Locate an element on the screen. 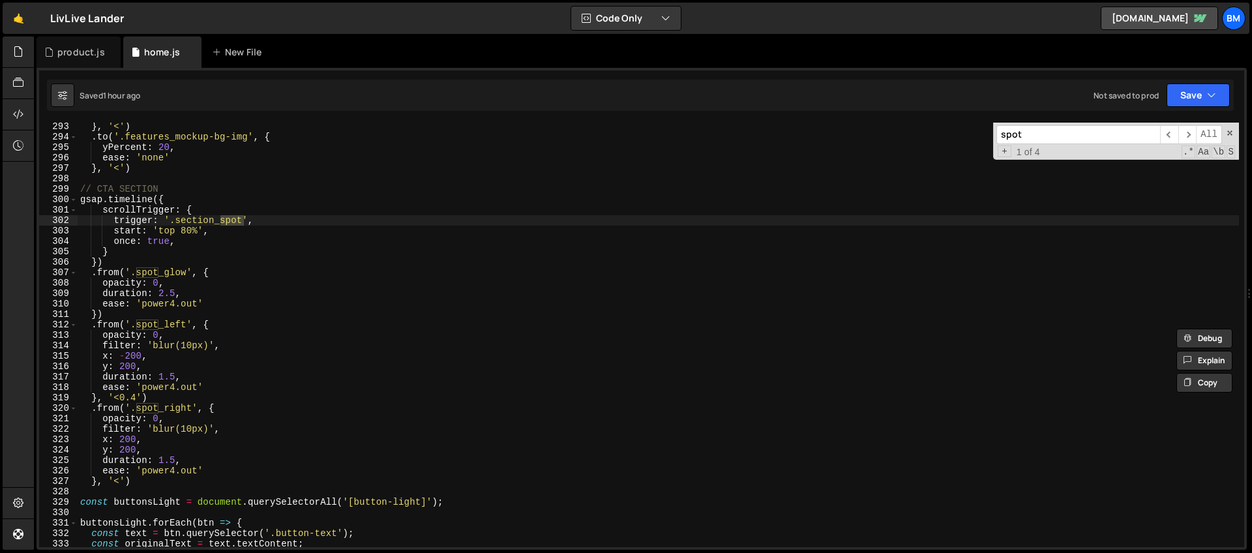  span: CaseSensitive Search is located at coordinates (1203, 152).